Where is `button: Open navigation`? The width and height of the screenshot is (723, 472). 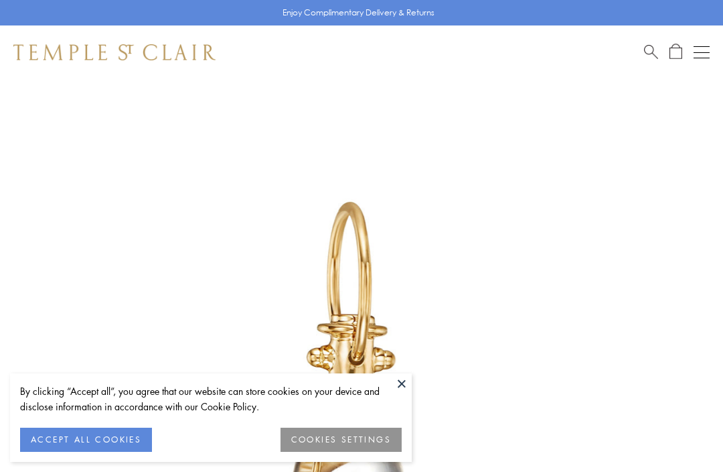 button: Open navigation is located at coordinates (702, 52).